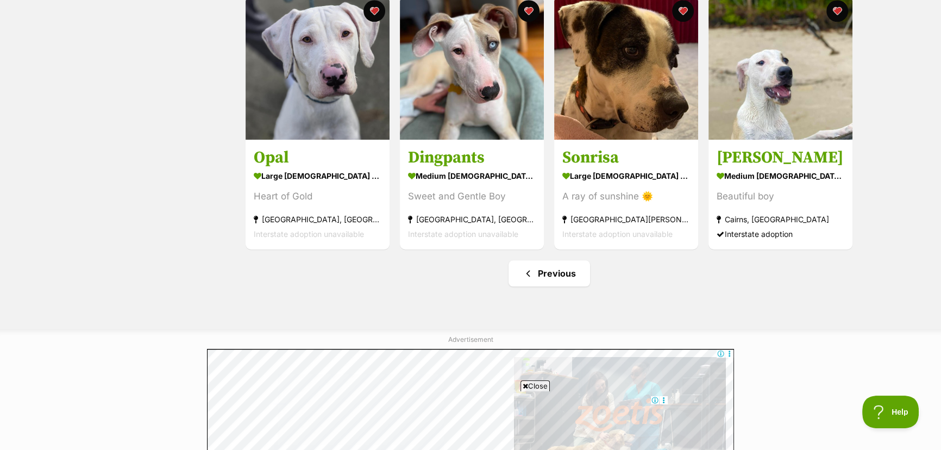  Describe the element at coordinates (550, 273) in the screenshot. I see `a: Previous page` at that location.